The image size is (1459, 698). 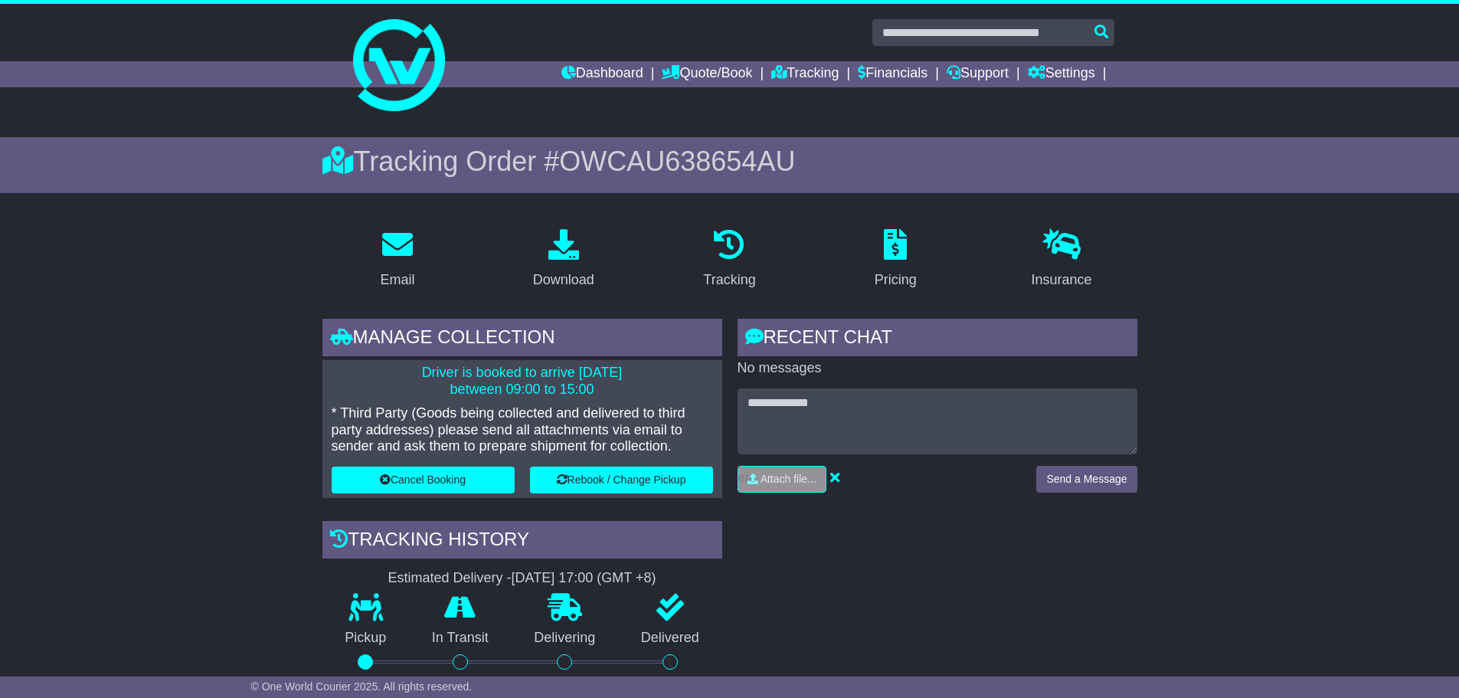 I want to click on a: Support, so click(x=978, y=74).